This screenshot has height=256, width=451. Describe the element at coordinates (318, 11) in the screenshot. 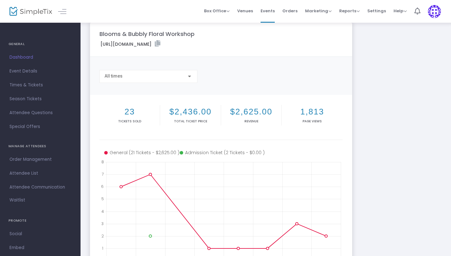

I see `span: Marketing` at that location.